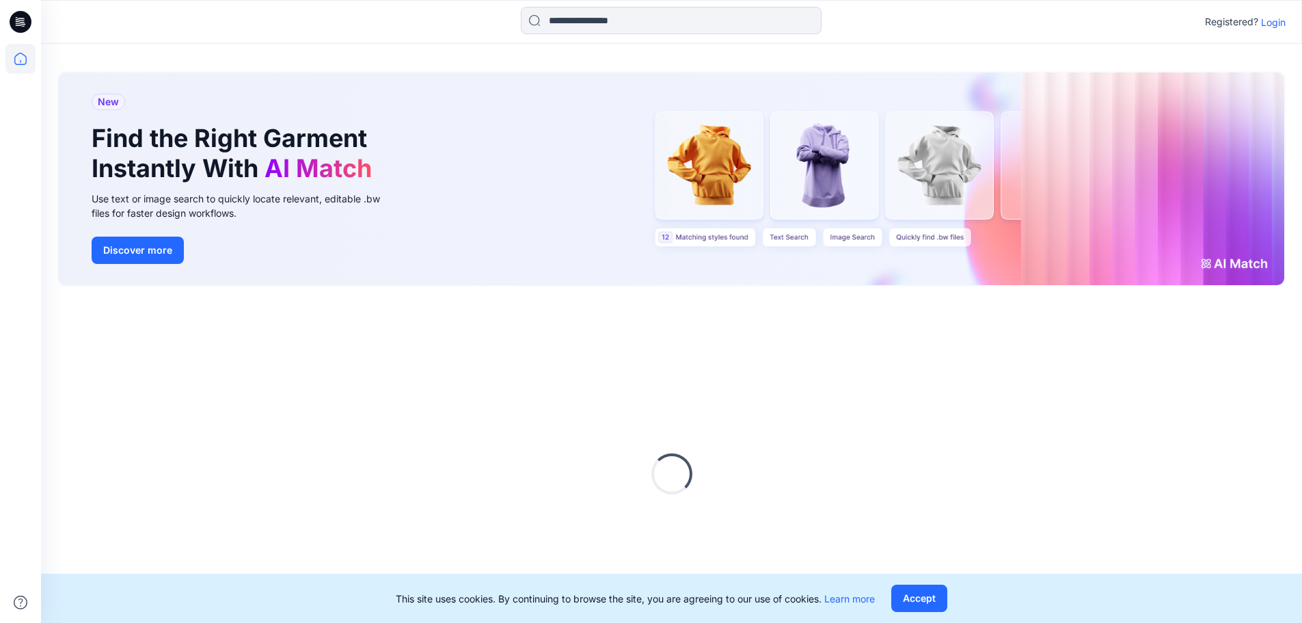  I want to click on p: Registered?, so click(1231, 22).